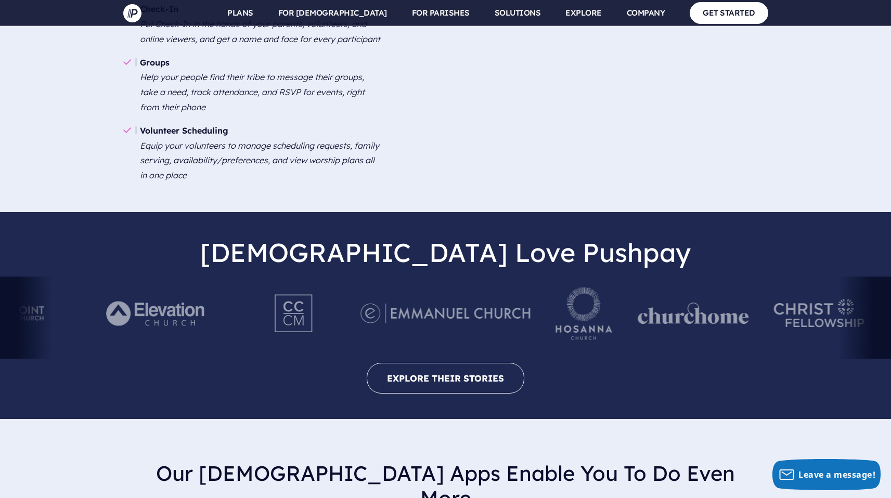 The width and height of the screenshot is (891, 498). Describe the element at coordinates (260, 161) in the screenshot. I see `em: Equip your volunteers to manage scheduling requests, family serving, availability/preferences, an...` at that location.